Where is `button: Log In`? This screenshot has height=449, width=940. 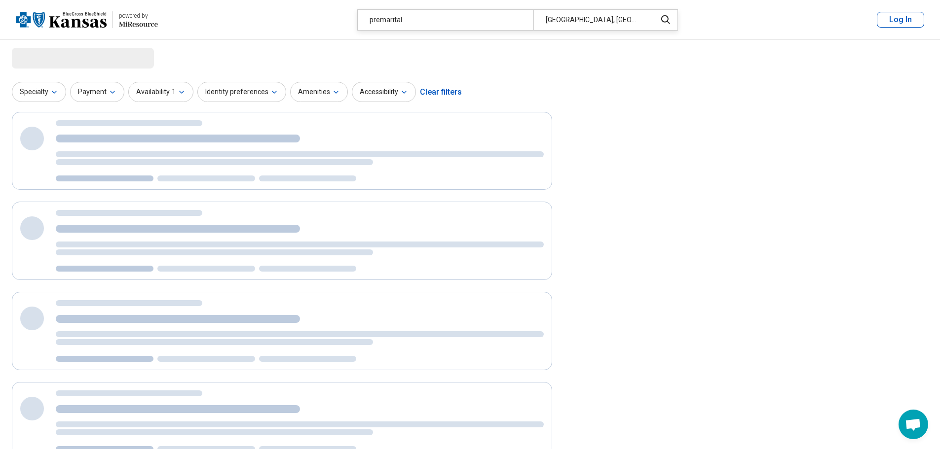
button: Log In is located at coordinates (900, 20).